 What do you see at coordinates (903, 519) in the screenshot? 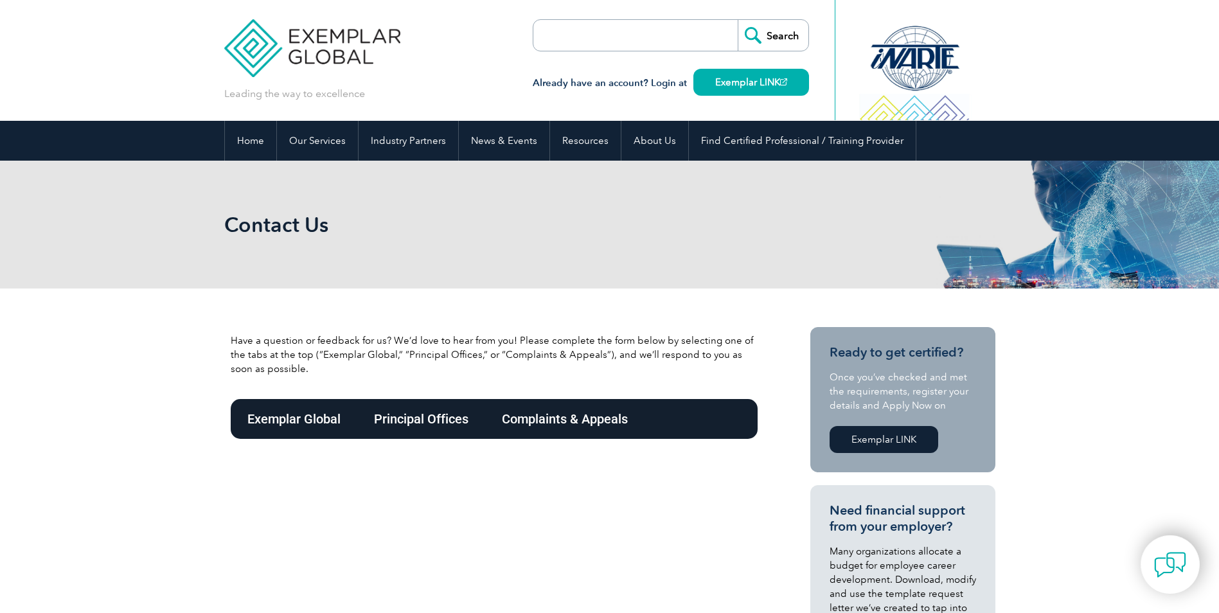
I see `h3: Need financial support from your employer?` at bounding box center [903, 519].